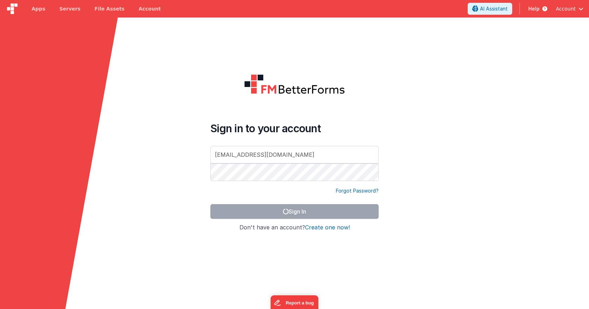  What do you see at coordinates (357, 191) in the screenshot?
I see `a: Forgot Password?` at bounding box center [357, 191].